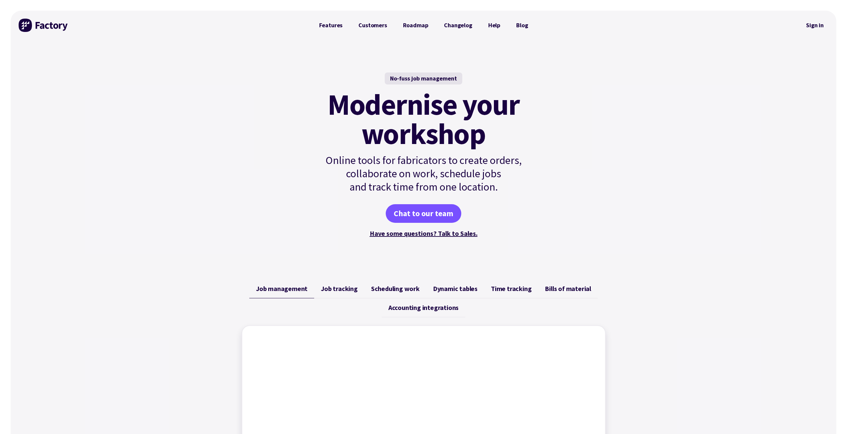 Image resolution: width=847 pixels, height=434 pixels. I want to click on span: Dynamic tables, so click(455, 289).